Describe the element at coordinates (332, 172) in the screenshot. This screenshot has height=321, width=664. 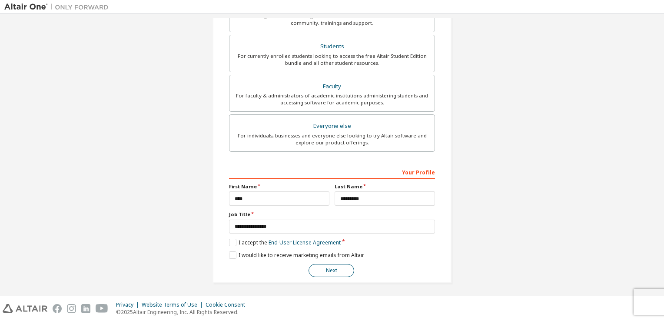
I see `div: Your Profile` at that location.